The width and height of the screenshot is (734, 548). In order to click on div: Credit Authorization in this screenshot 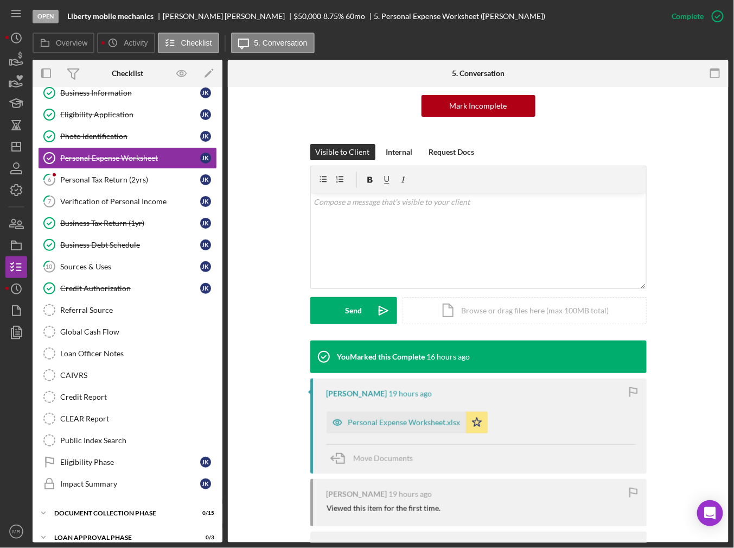, I will do `click(130, 288)`.